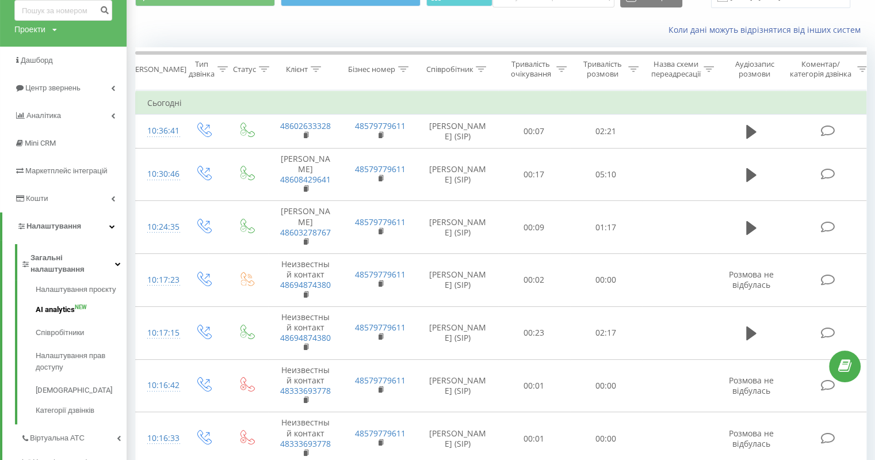  Describe the element at coordinates (81, 291) in the screenshot. I see `a: Налаштування проєкту` at that location.